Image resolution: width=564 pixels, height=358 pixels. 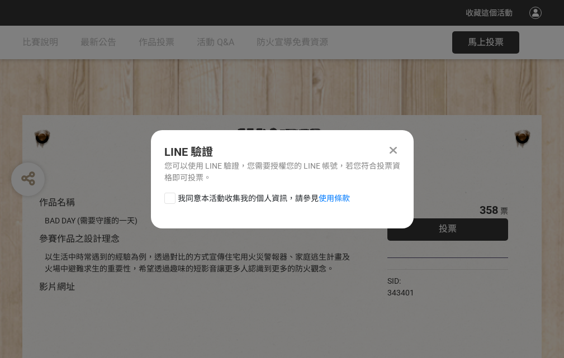 What do you see at coordinates (264, 198) in the screenshot?
I see `span: 我同意本活動收集我的個人資訊，請參見` at bounding box center [264, 198].